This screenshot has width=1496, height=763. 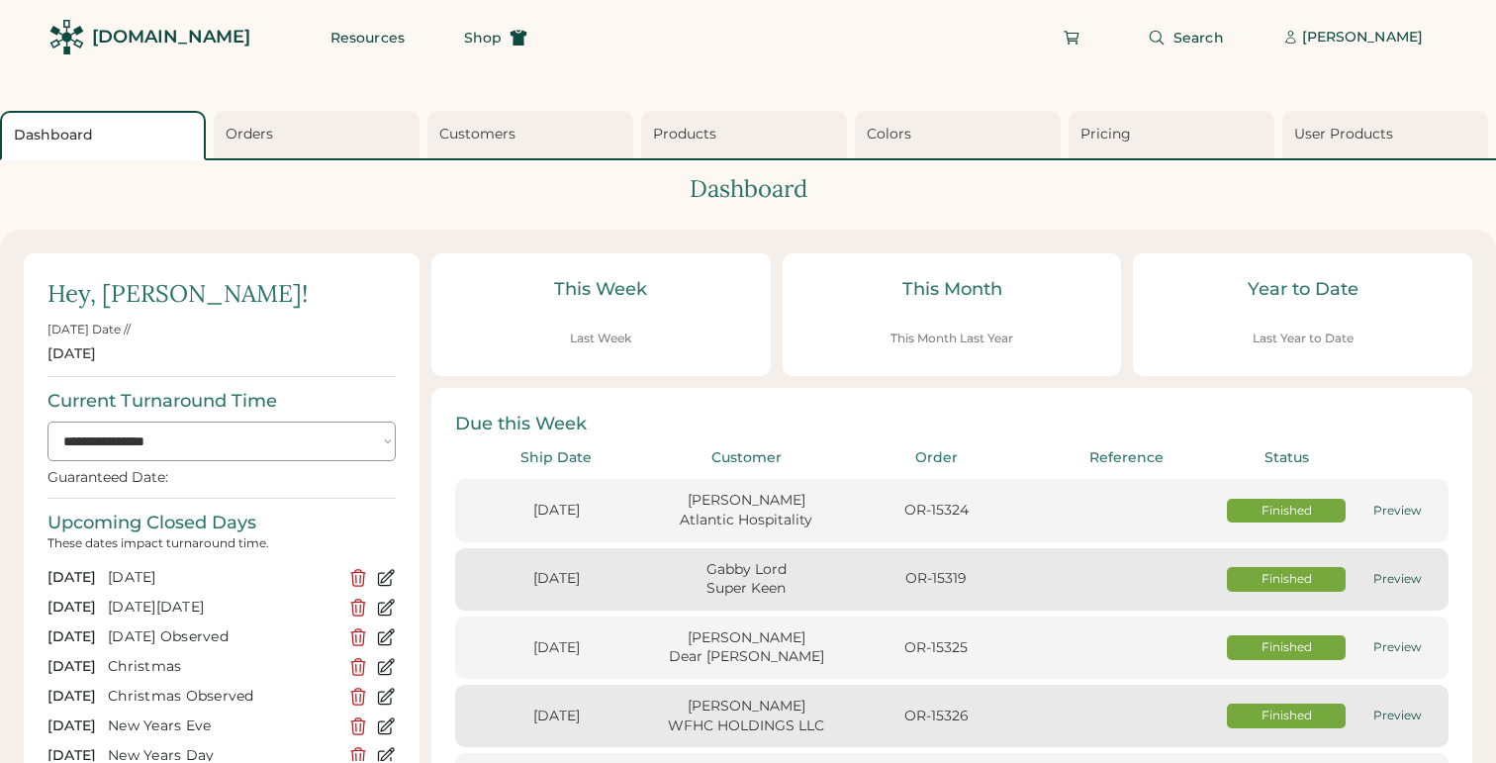 I want to click on div: Year to Date, so click(x=1302, y=289).